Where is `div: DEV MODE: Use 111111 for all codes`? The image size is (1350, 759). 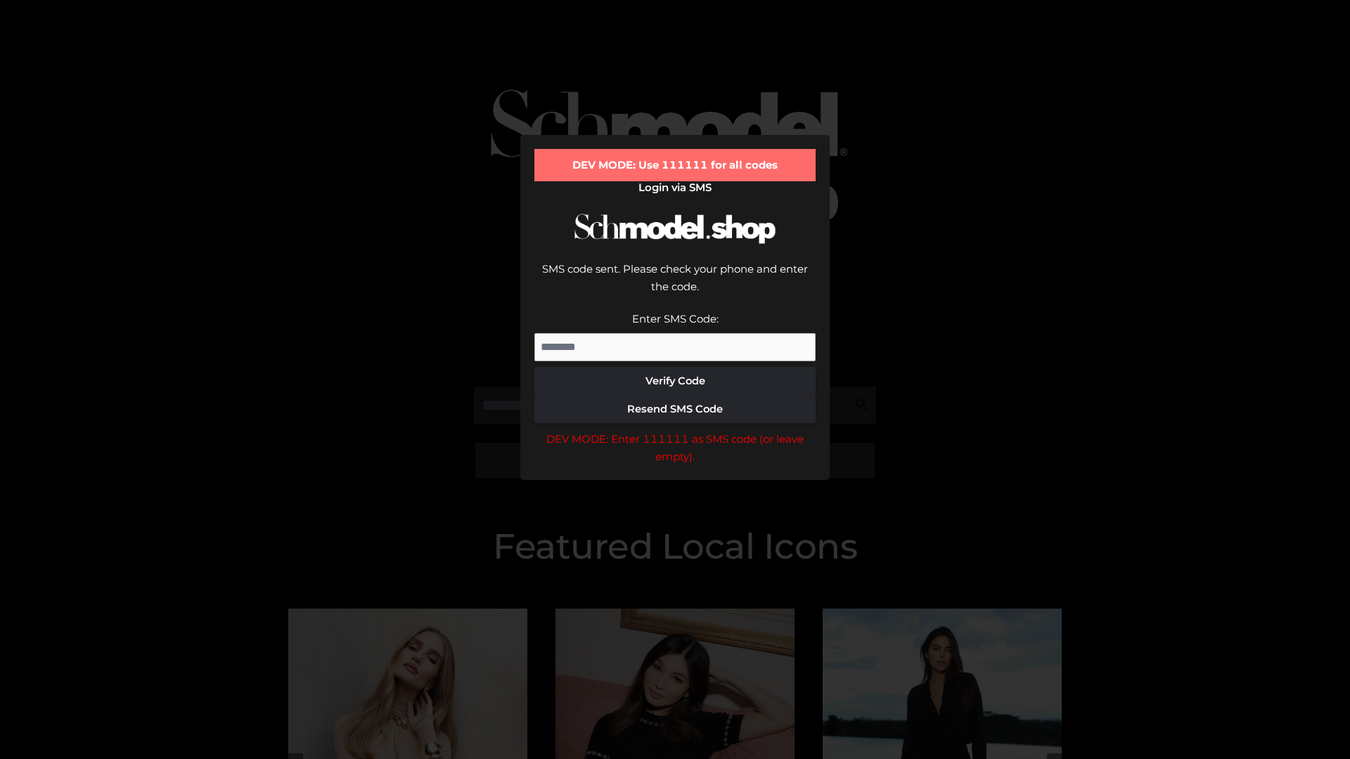 div: DEV MODE: Use 111111 for all codes is located at coordinates (675, 165).